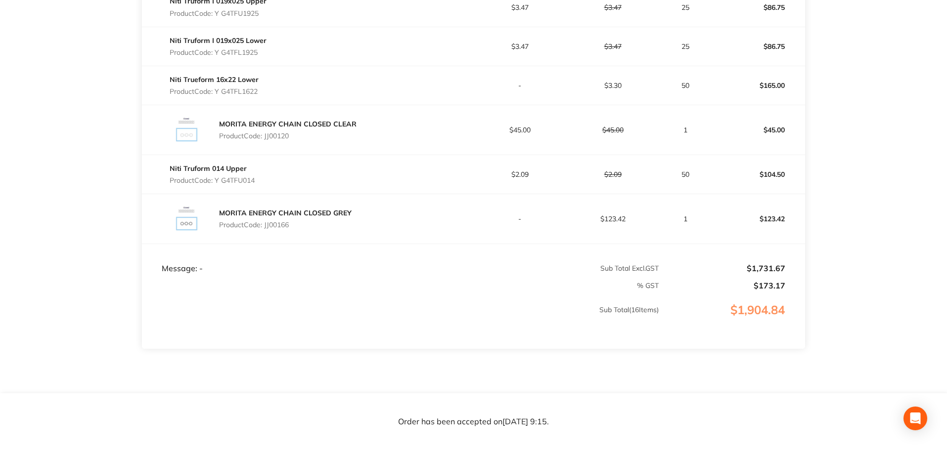 The height and width of the screenshot is (450, 947). What do you see at coordinates (285, 213) in the screenshot?
I see `a: MORITA ENERGY CHAIN CLOSED GREY` at bounding box center [285, 213].